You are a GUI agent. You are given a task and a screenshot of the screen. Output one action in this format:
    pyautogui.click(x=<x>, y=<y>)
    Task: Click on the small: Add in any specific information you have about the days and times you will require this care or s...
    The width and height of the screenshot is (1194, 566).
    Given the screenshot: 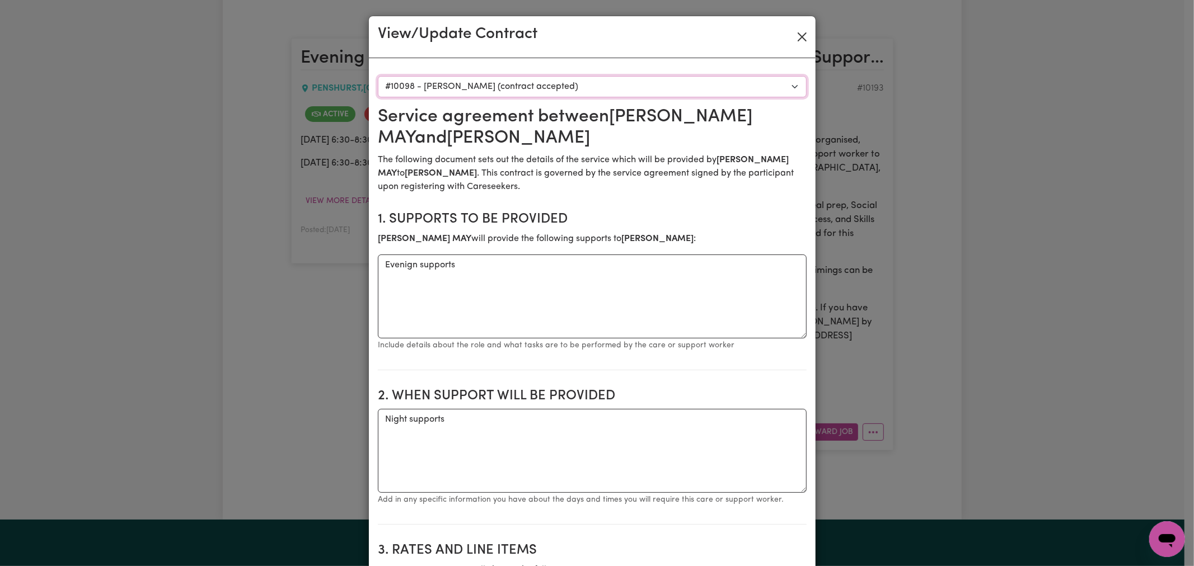 What is the action you would take?
    pyautogui.click(x=580, y=500)
    